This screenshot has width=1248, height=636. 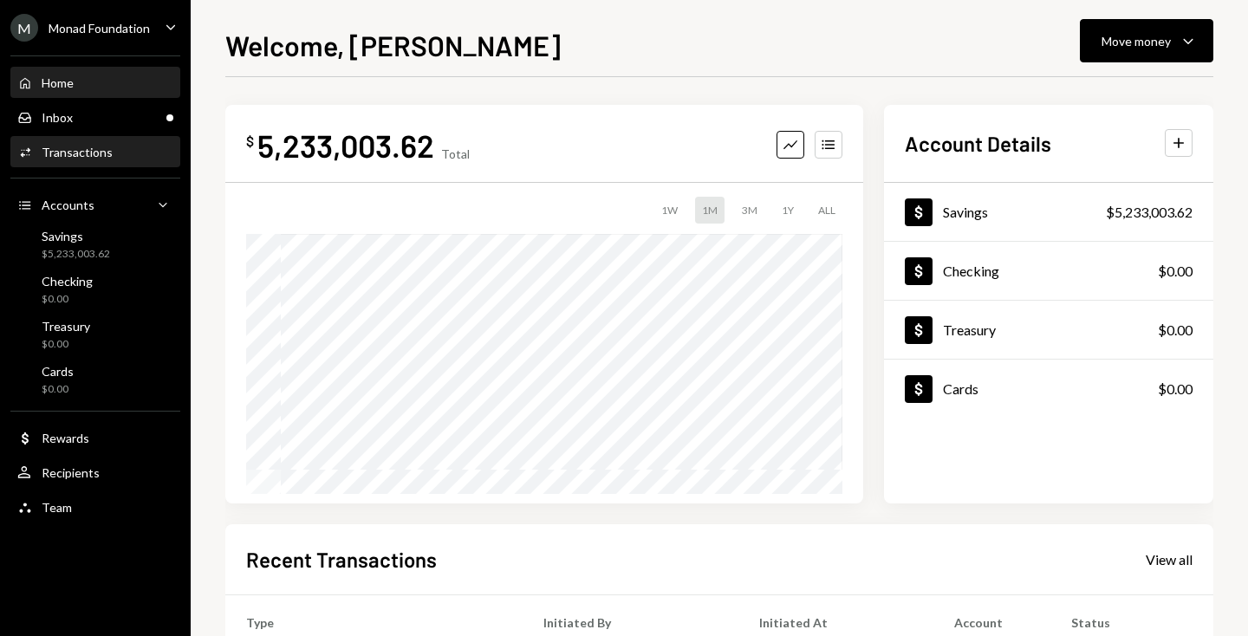 I want to click on div: View all, so click(x=1169, y=560).